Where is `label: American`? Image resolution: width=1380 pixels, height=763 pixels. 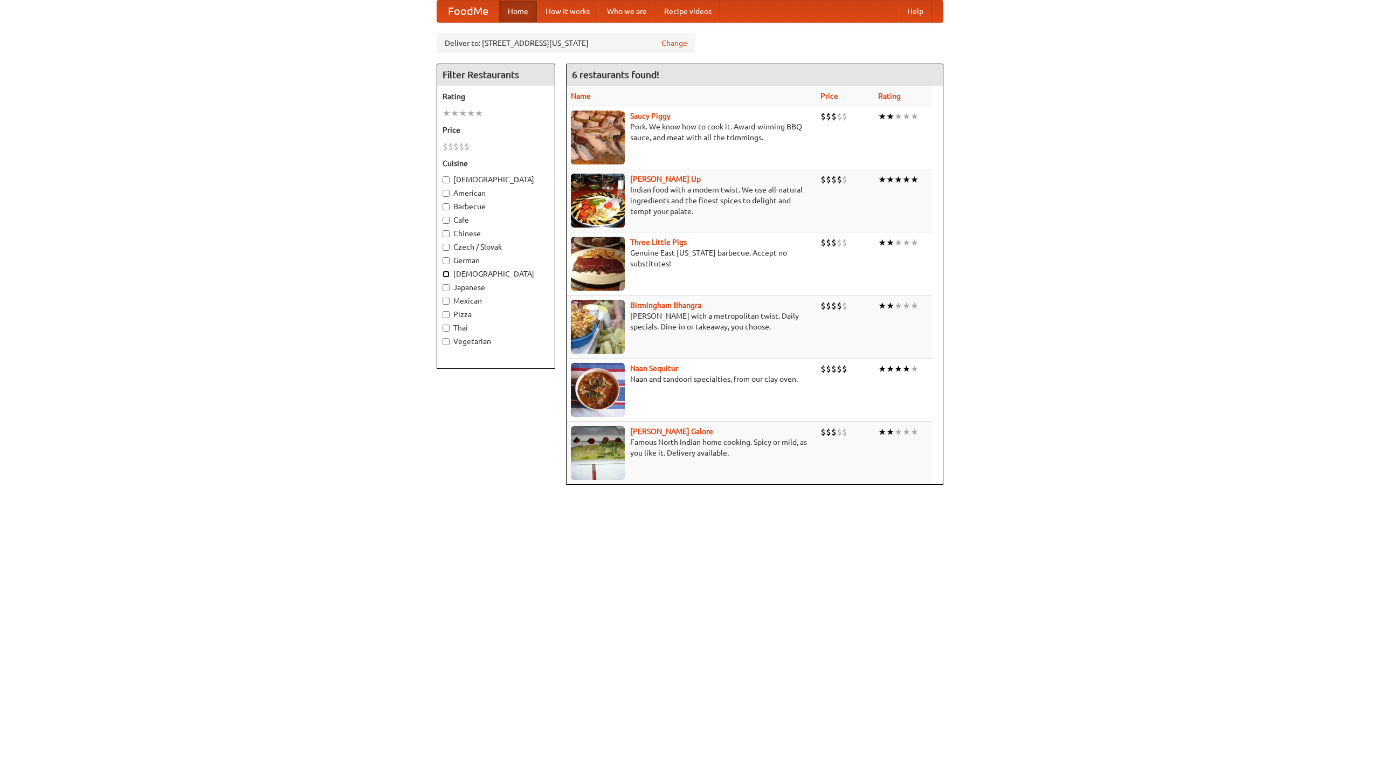 label: American is located at coordinates (496, 193).